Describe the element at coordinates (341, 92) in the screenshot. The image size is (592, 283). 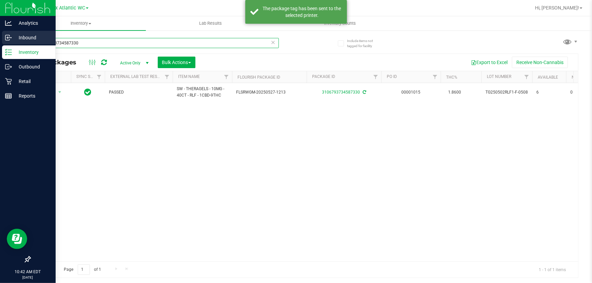
I see `a: 3106793734587330` at that location.